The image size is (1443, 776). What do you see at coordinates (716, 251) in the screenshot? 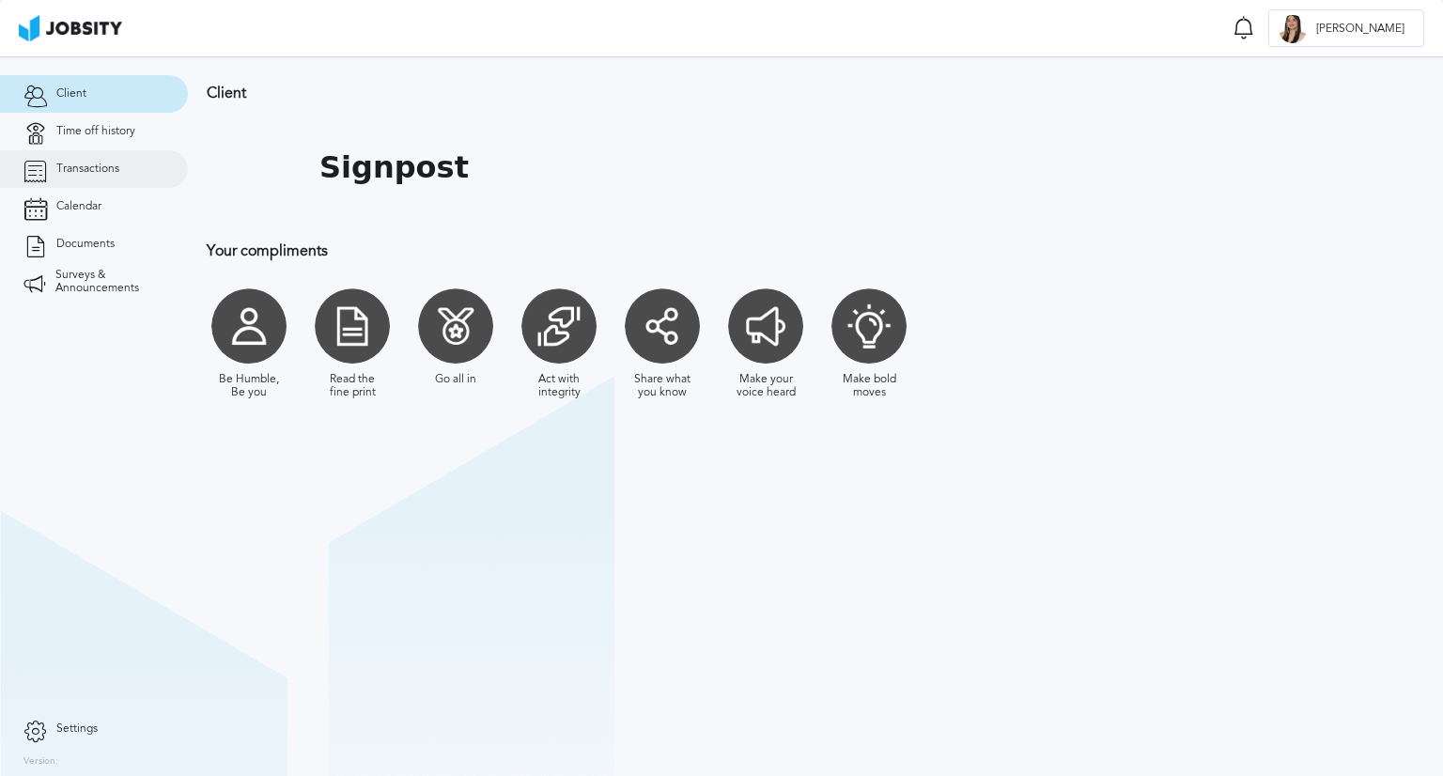
I see `h3: Your compliments` at bounding box center [716, 251].